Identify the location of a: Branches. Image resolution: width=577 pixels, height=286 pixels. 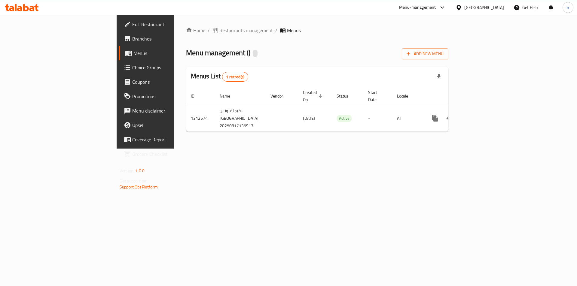
(166, 39).